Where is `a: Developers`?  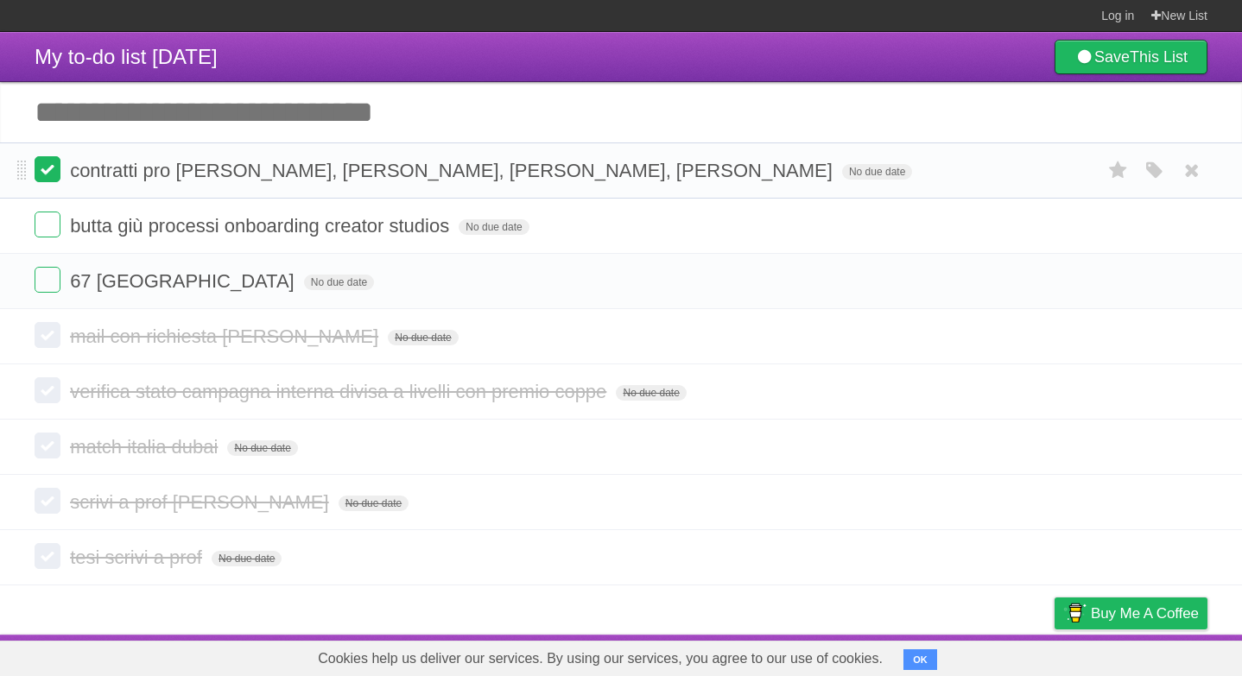
a: Developers is located at coordinates (917, 656).